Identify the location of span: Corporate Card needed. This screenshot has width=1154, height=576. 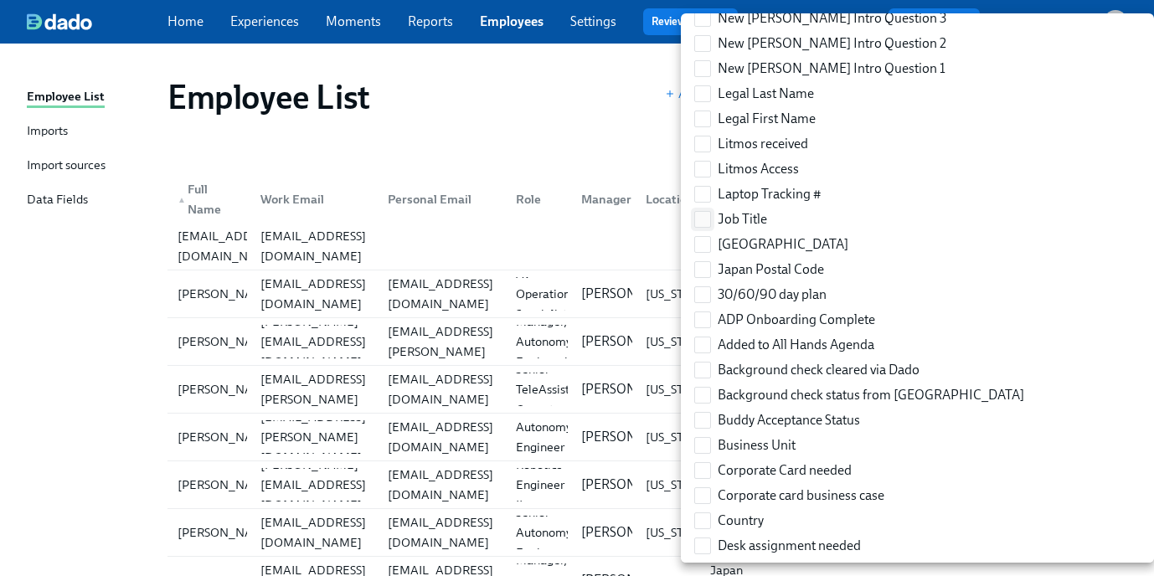
(785, 471).